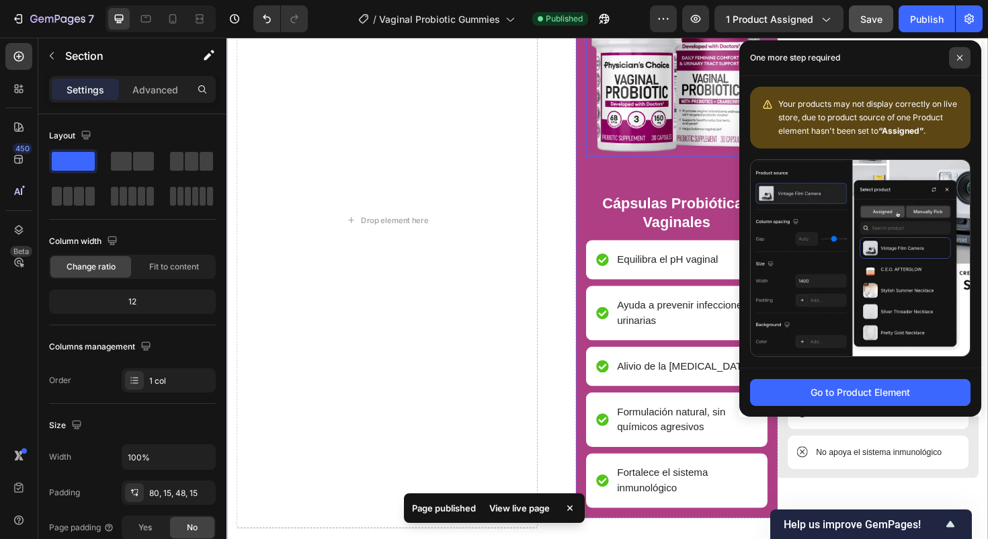 The image size is (988, 539). What do you see at coordinates (67, 426) in the screenshot?
I see `div: Size` at bounding box center [67, 426].